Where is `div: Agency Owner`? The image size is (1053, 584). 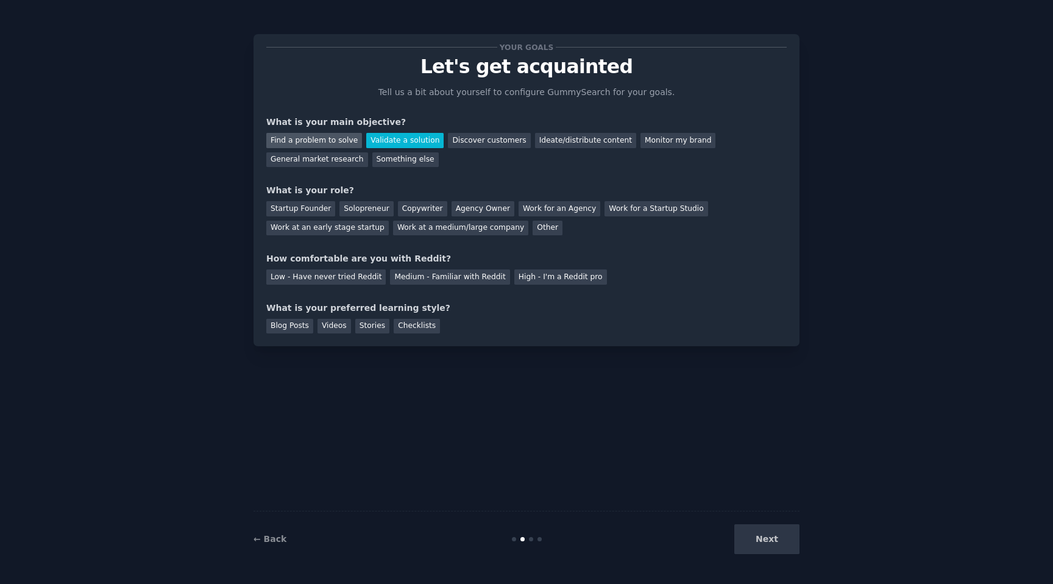
div: Agency Owner is located at coordinates (483, 209).